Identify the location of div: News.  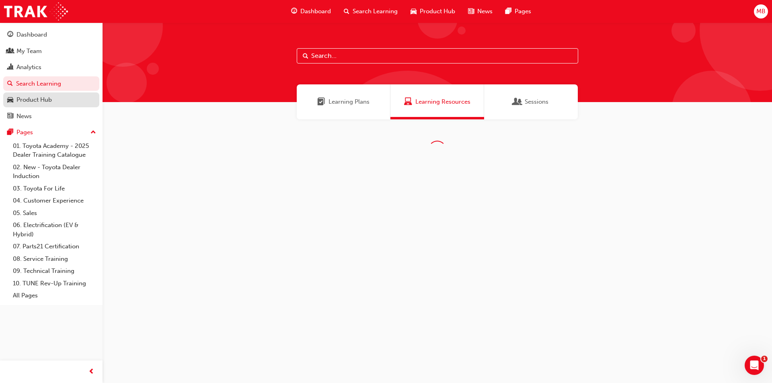
(24, 116).